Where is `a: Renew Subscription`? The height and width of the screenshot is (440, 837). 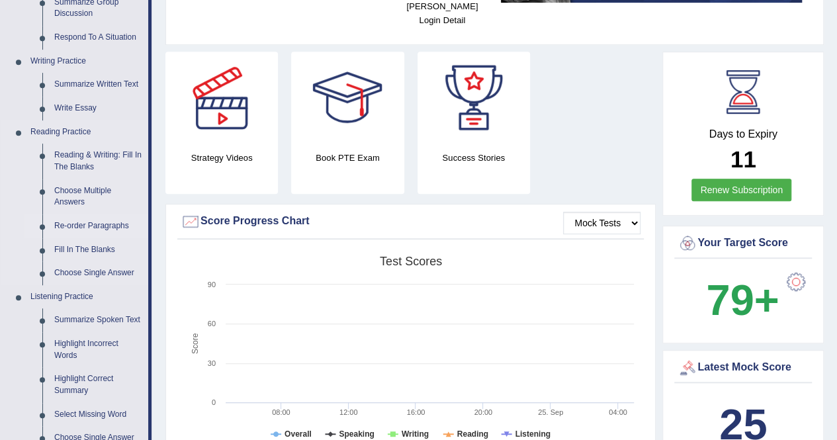 a: Renew Subscription is located at coordinates (741, 190).